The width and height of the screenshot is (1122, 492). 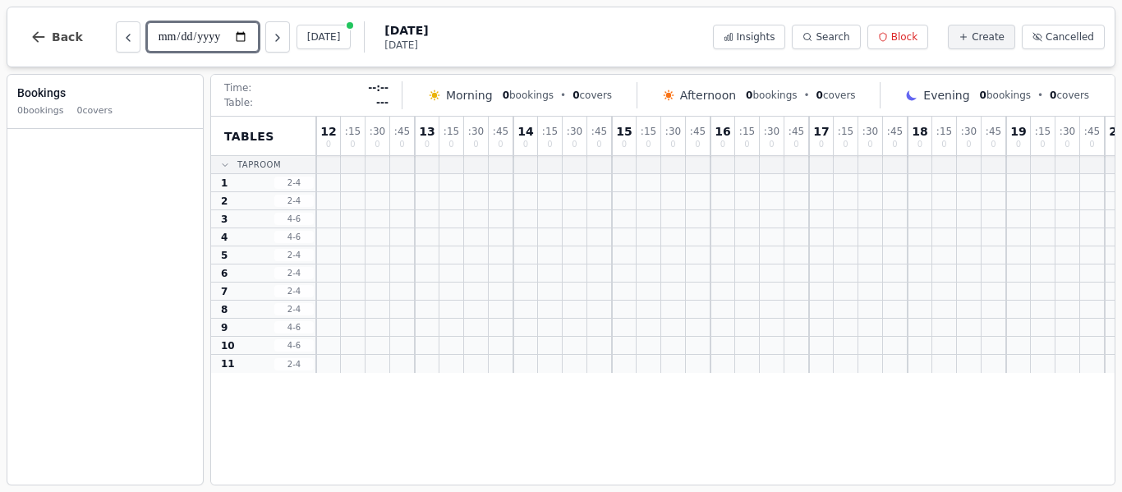 I want to click on span: 17, so click(x=821, y=131).